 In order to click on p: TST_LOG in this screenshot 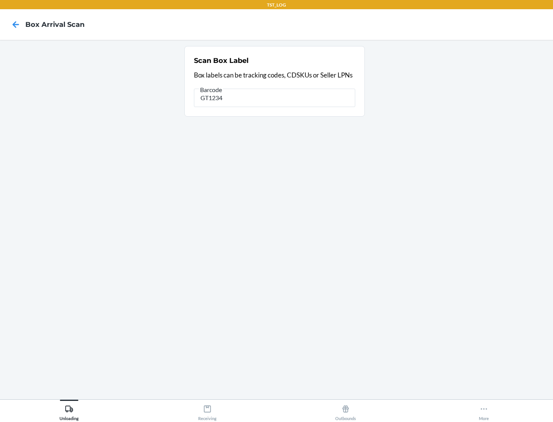, I will do `click(276, 5)`.